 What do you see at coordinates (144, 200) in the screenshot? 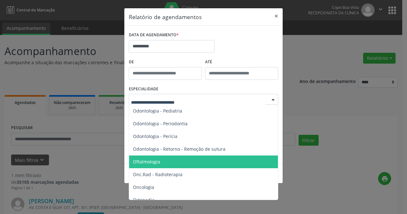
I see `span: Ortopedia` at bounding box center [144, 200].